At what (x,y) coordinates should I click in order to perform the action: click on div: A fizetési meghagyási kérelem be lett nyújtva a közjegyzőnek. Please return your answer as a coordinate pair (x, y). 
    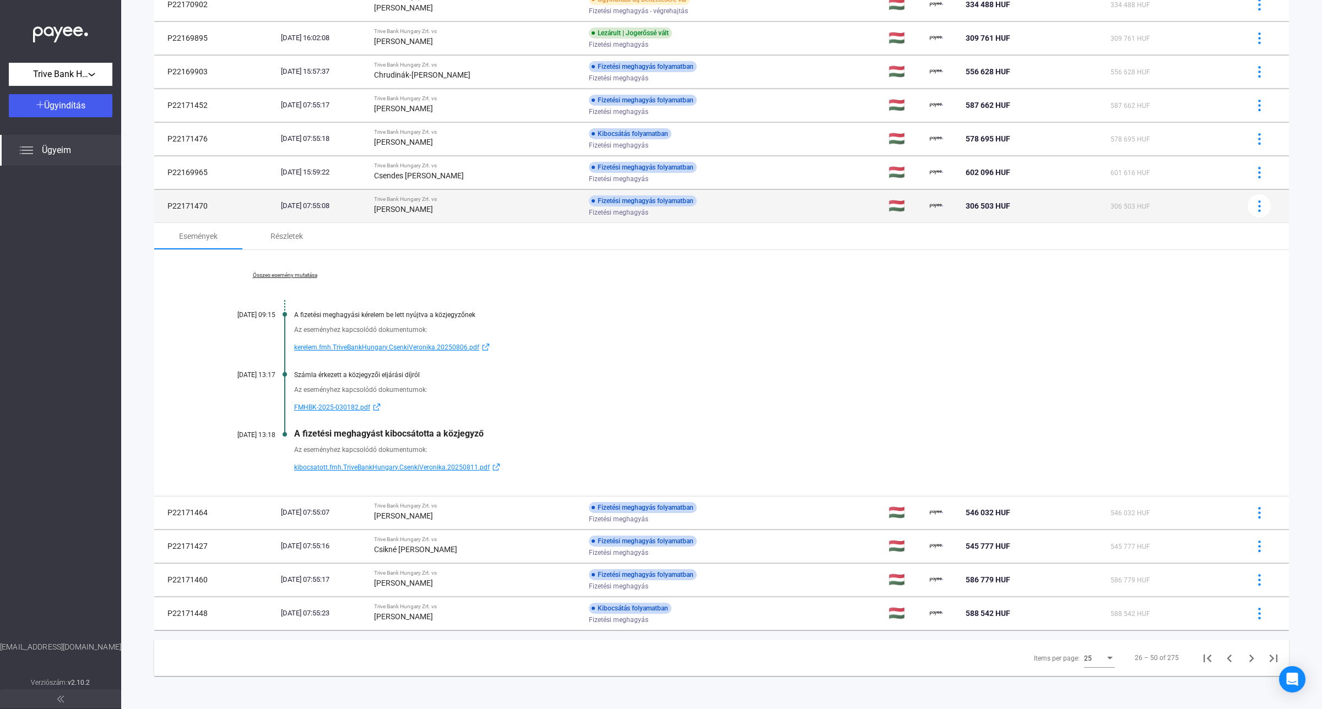
    Looking at the image, I should click on (764, 315).